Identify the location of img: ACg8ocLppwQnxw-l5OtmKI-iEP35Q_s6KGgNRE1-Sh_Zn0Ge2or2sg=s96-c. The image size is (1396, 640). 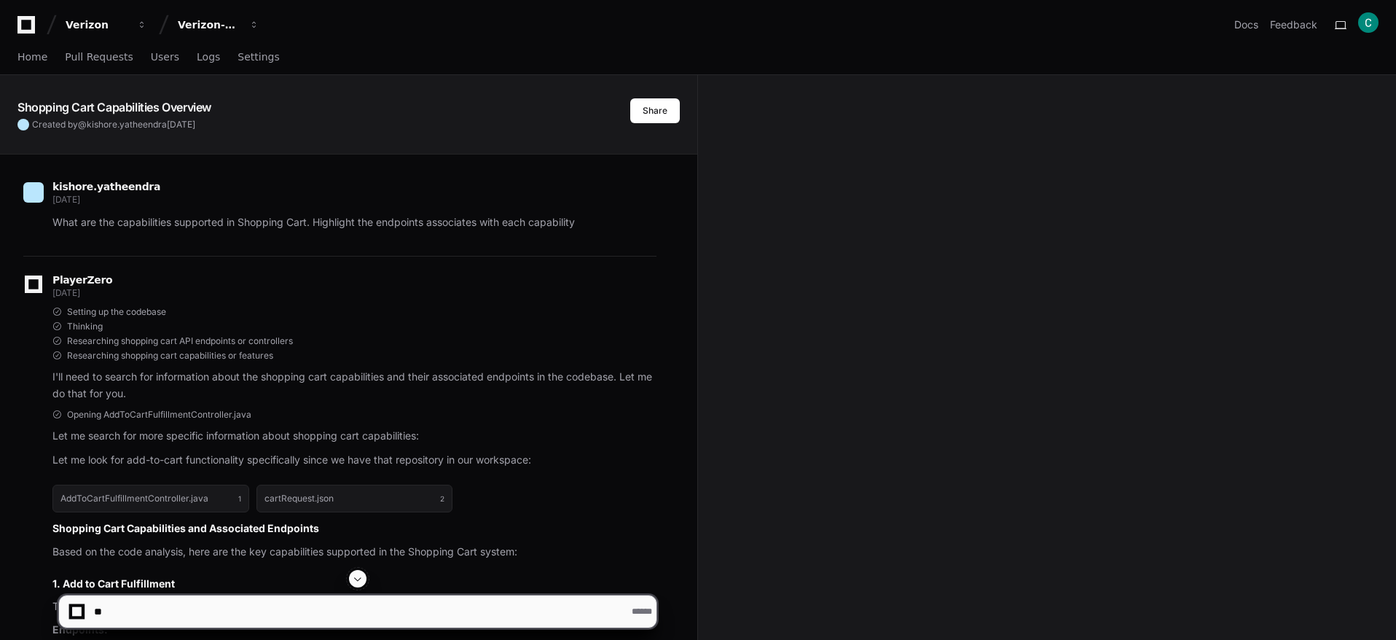
(1368, 23).